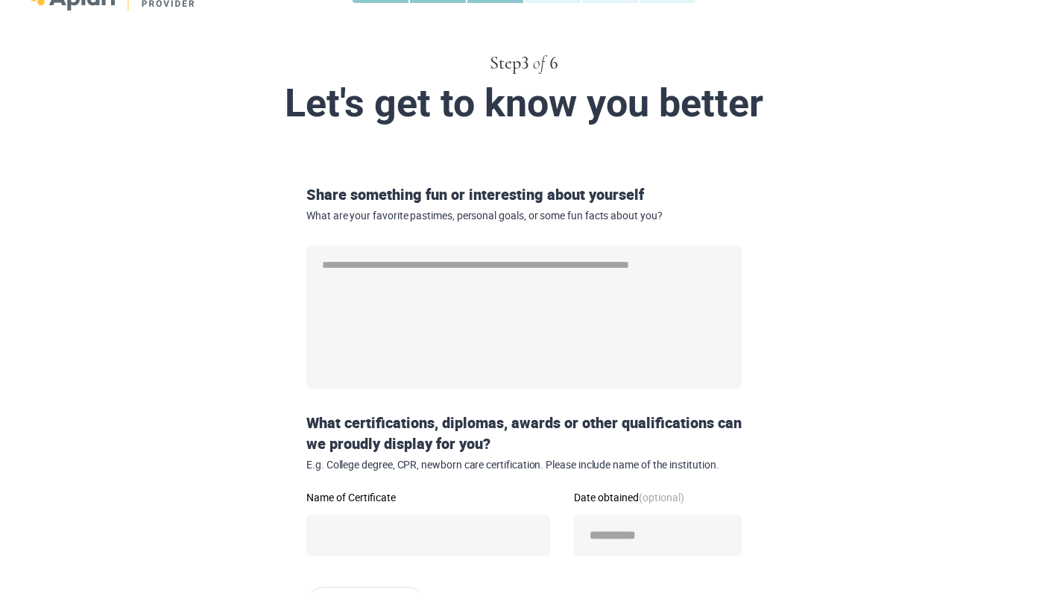  What do you see at coordinates (661, 497) in the screenshot?
I see `strong: (optional)` at bounding box center [661, 497].